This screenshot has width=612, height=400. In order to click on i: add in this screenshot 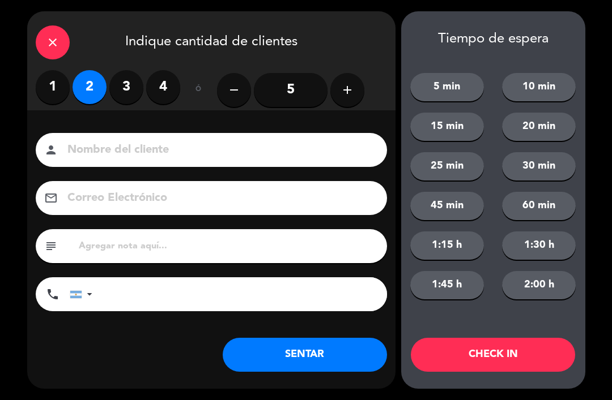, I will do `click(347, 90)`.